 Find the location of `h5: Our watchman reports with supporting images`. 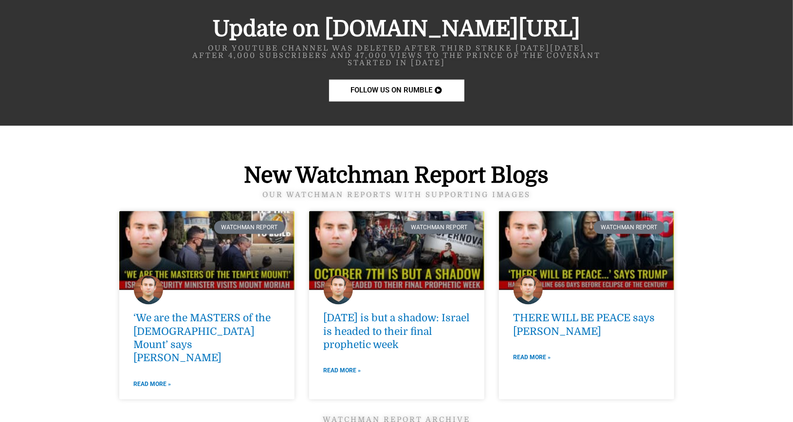

h5: Our watchman reports with supporting images is located at coordinates (397, 195).